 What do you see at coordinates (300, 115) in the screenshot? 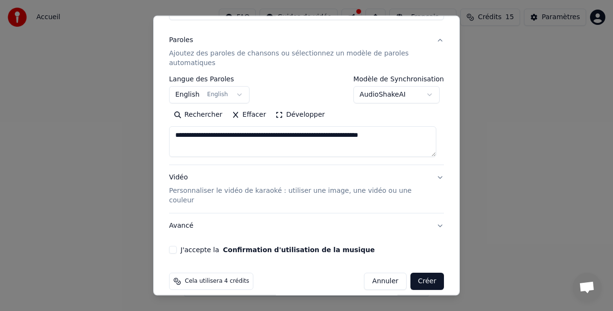
I see `button: Développer` at bounding box center [300, 115].